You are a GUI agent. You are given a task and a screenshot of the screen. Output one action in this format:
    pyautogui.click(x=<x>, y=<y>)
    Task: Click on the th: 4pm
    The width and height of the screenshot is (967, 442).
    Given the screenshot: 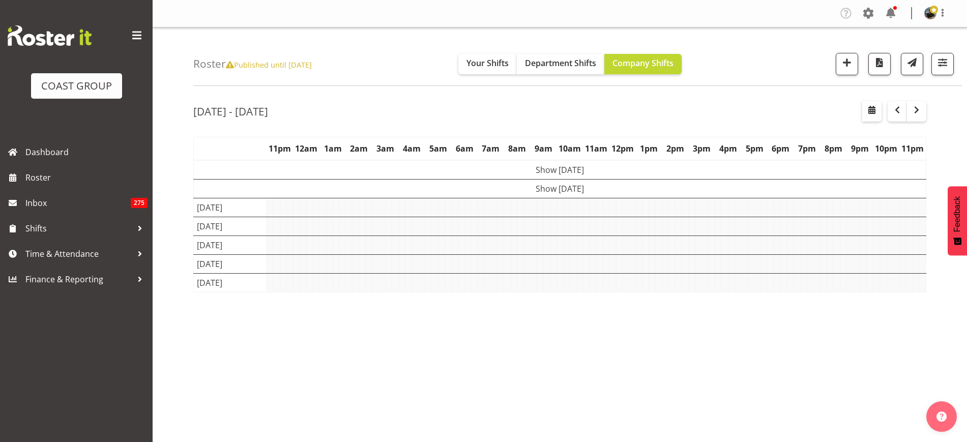 What is the action you would take?
    pyautogui.click(x=728, y=149)
    